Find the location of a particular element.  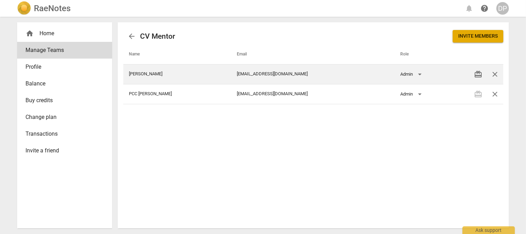

div: DP is located at coordinates (503, 8).